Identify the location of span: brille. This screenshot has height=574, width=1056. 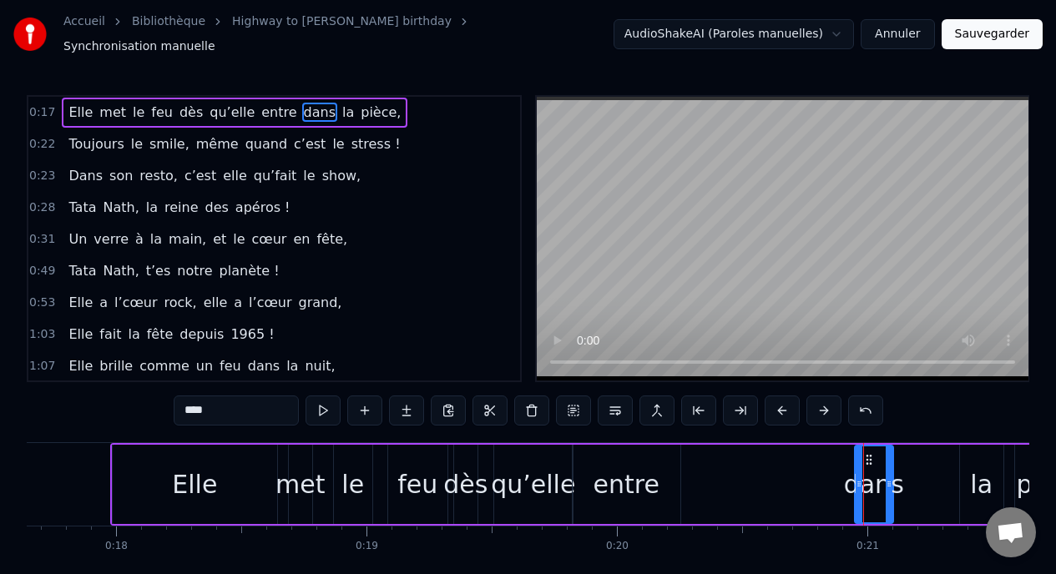
(116, 366).